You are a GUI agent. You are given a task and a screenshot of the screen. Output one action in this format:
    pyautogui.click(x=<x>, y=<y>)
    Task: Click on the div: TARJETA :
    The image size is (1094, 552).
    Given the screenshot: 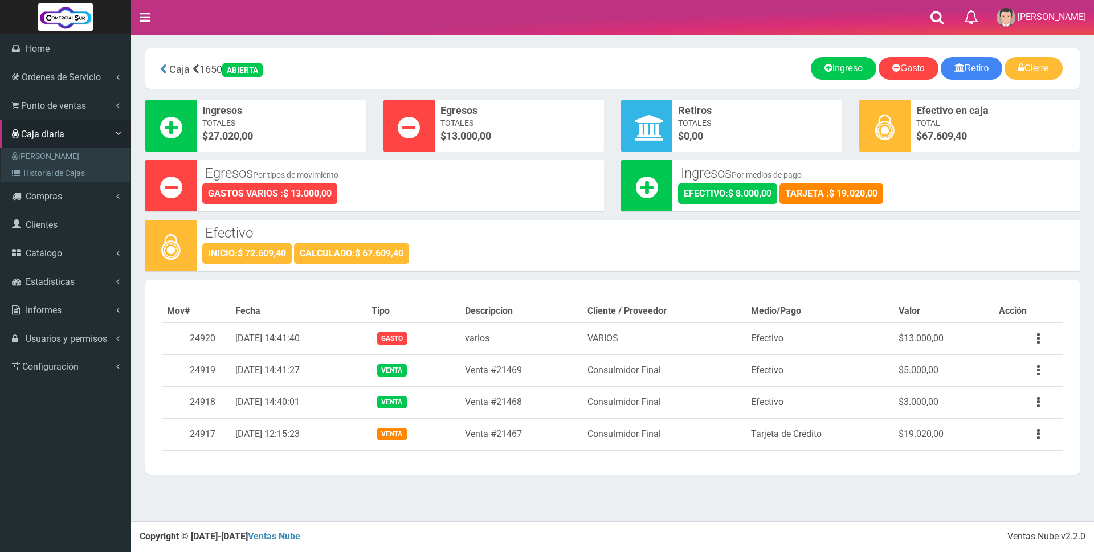 What is the action you would take?
    pyautogui.click(x=831, y=194)
    